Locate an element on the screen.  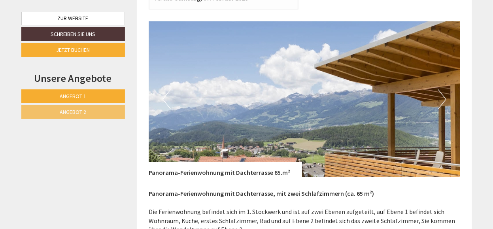
div: Guten Tag, wie können wir Ihnen helfen? is located at coordinates (66, 34).